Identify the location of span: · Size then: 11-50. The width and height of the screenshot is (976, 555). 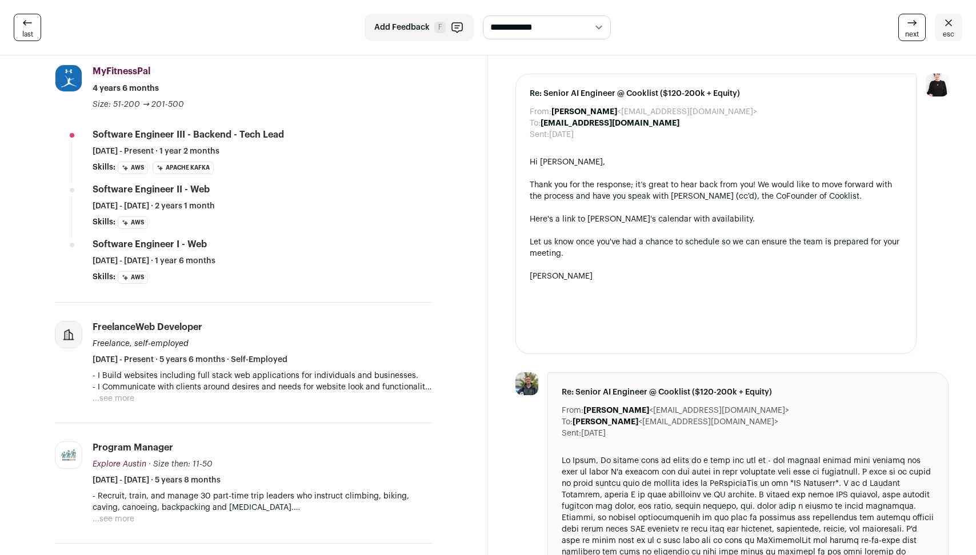
(181, 464).